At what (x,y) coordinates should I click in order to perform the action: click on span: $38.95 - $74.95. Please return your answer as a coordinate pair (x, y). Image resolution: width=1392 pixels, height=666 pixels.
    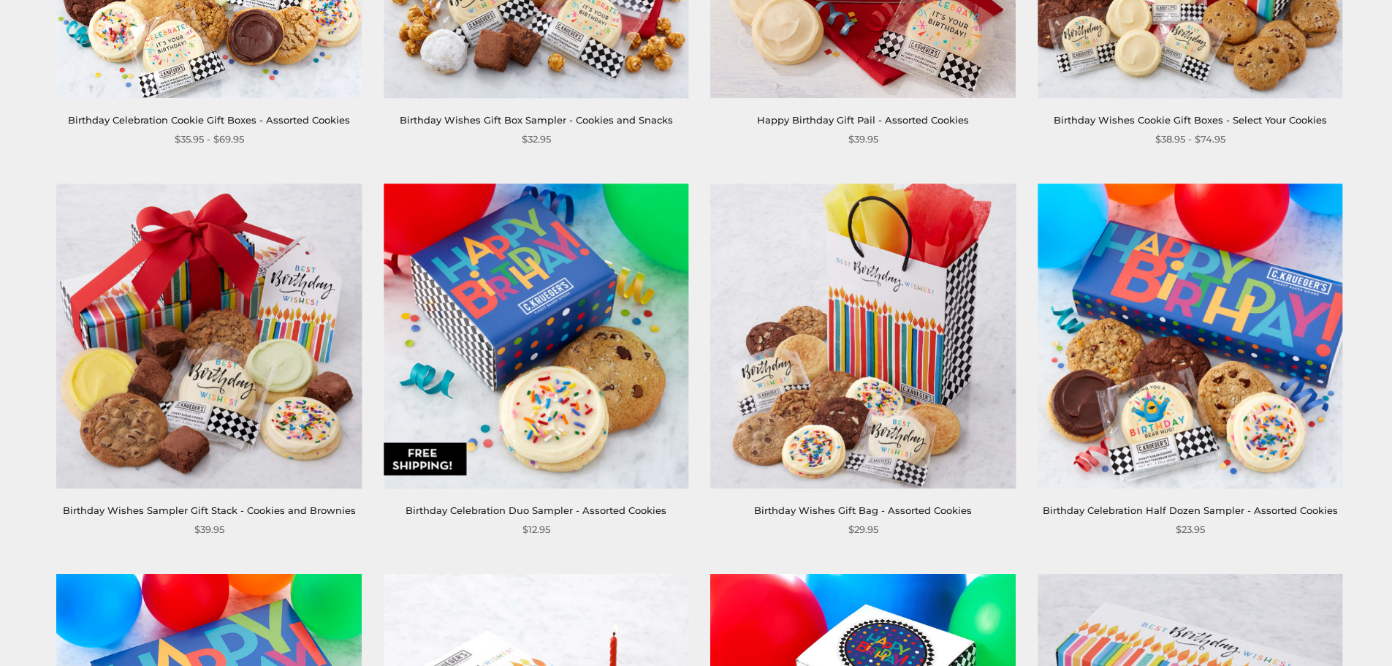
    Looking at the image, I should click on (1190, 139).